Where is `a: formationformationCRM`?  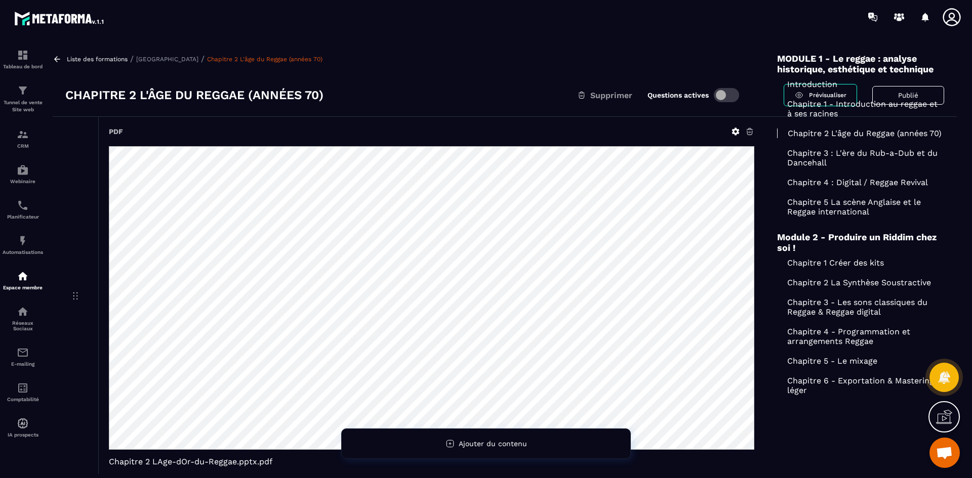
a: formationformationCRM is located at coordinates (23, 139).